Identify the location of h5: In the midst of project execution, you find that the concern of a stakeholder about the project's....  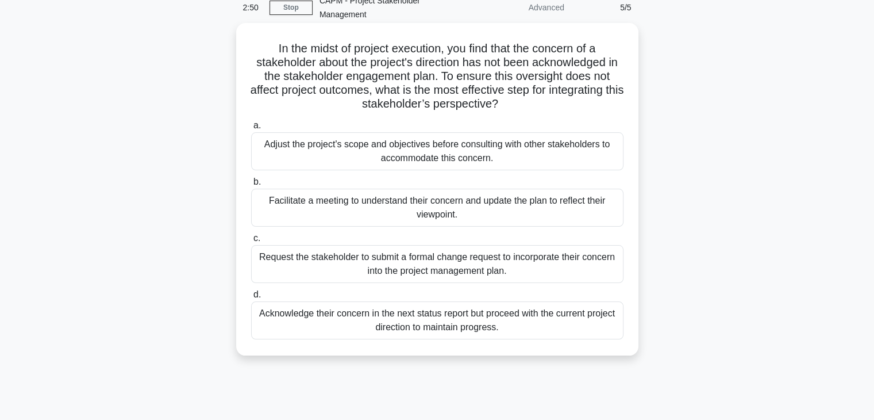
(437, 76).